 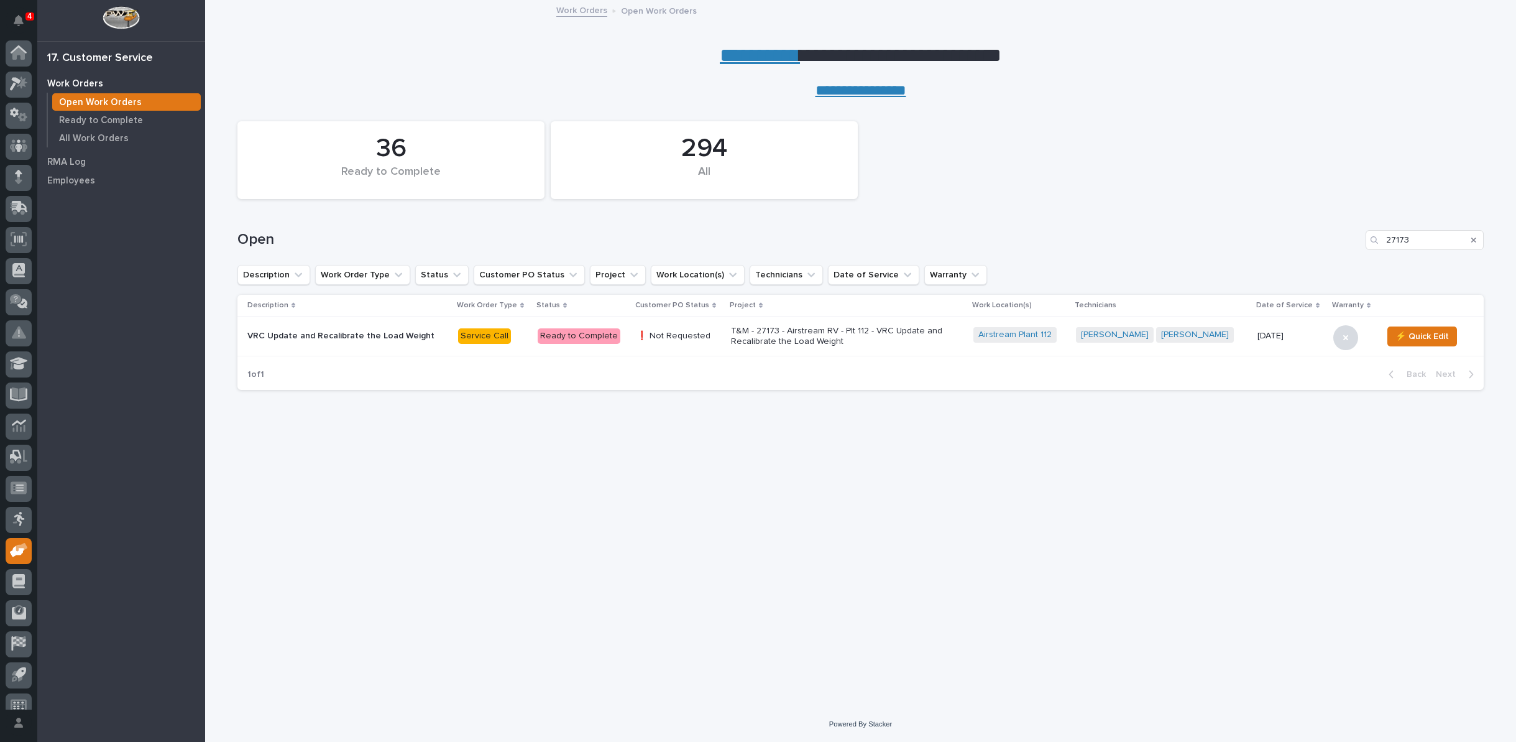 What do you see at coordinates (1348, 305) in the screenshot?
I see `p: Warranty` at bounding box center [1348, 305].